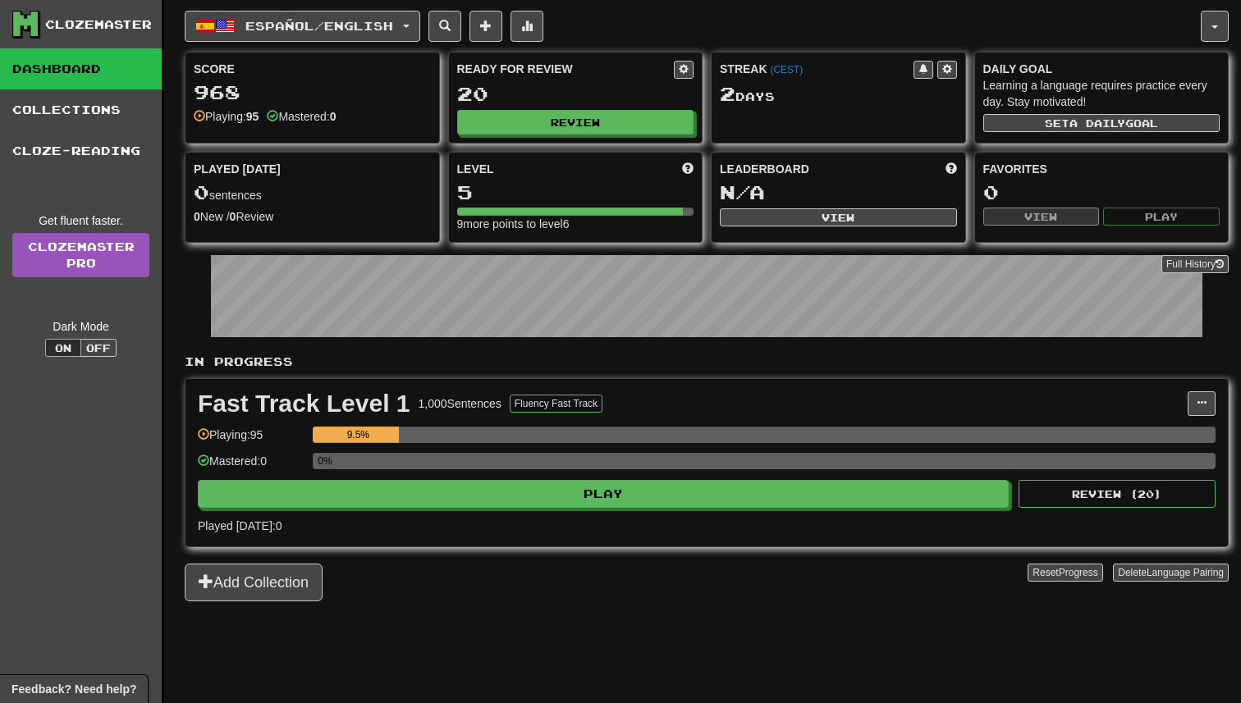 The width and height of the screenshot is (1241, 703). What do you see at coordinates (1078, 573) in the screenshot?
I see `span: Progress` at bounding box center [1078, 573].